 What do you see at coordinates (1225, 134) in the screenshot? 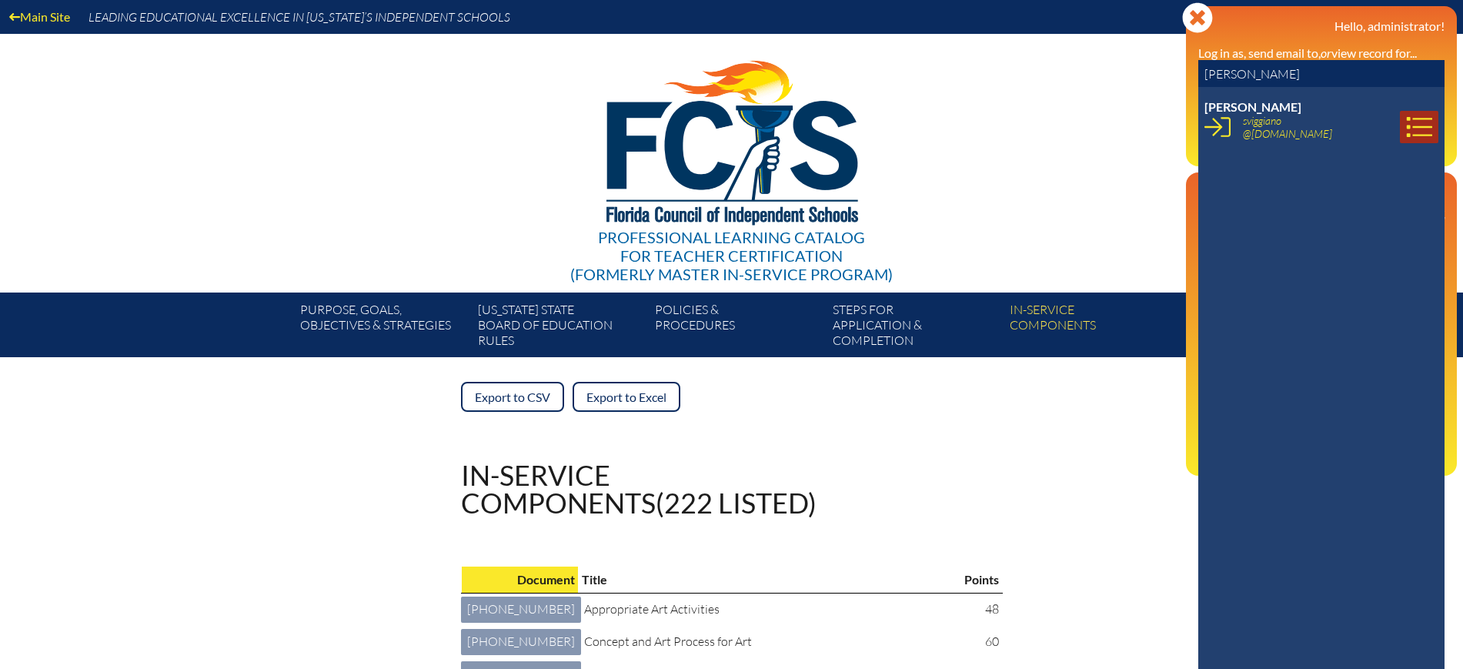
I see `a: User infoReports` at bounding box center [1225, 134].